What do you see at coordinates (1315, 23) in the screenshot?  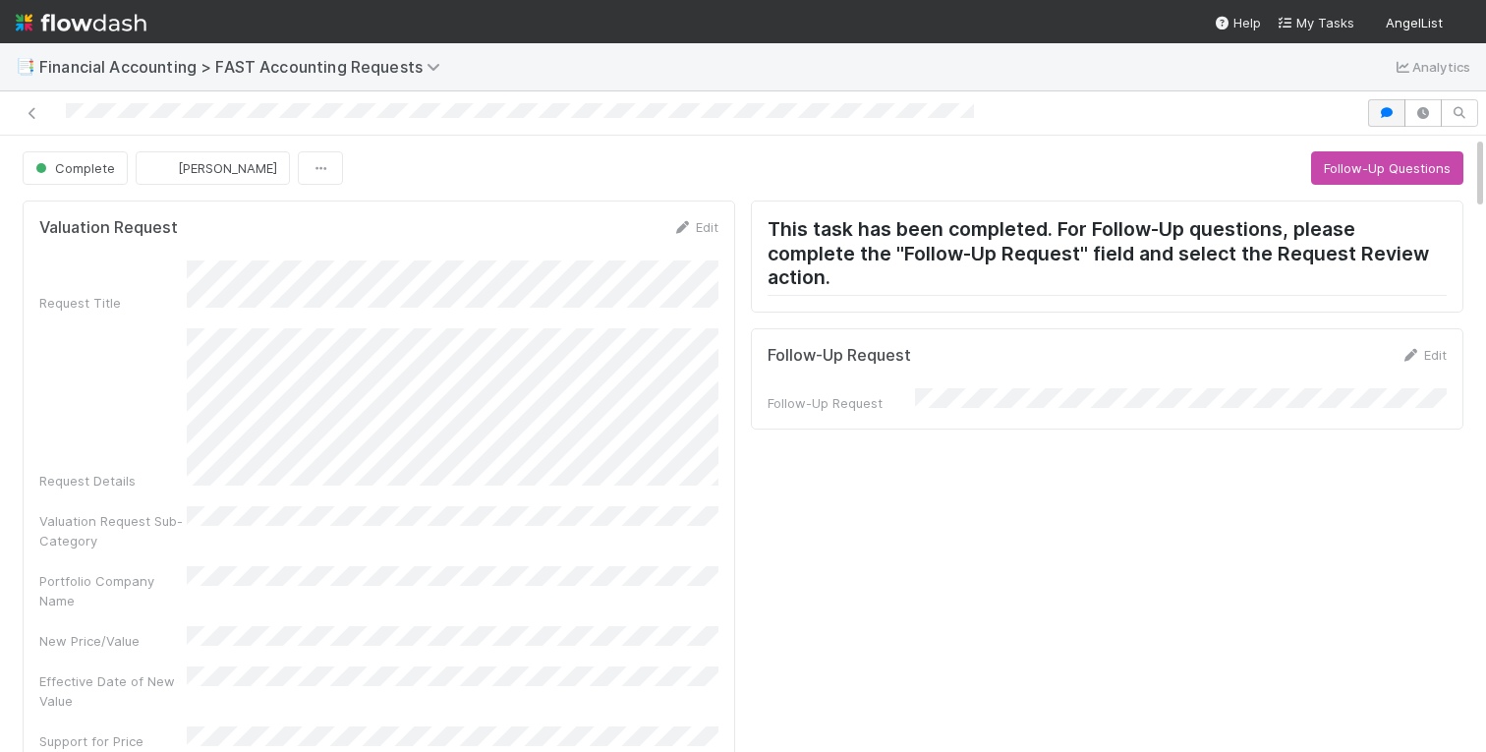 I see `span: My Tasks` at bounding box center [1315, 23].